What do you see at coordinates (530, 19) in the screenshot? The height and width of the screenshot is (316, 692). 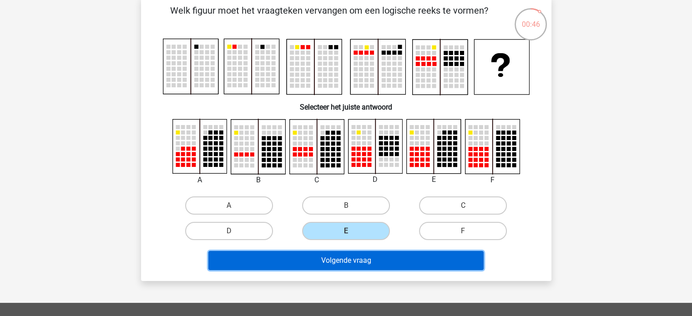 I see `div: 00:46` at bounding box center [530, 19].